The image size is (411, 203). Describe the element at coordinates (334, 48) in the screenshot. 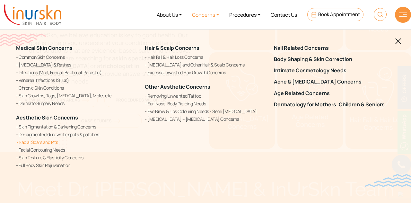

I see `a: Nail Related Concerns` at that location.